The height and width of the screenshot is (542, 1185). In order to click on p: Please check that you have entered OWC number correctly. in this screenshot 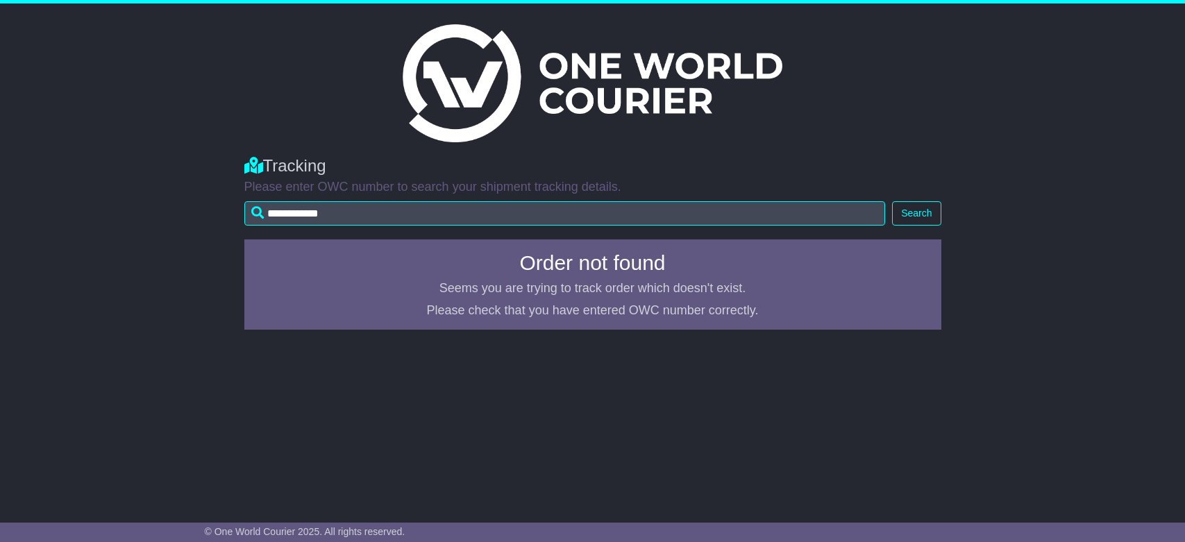, I will do `click(593, 311)`.